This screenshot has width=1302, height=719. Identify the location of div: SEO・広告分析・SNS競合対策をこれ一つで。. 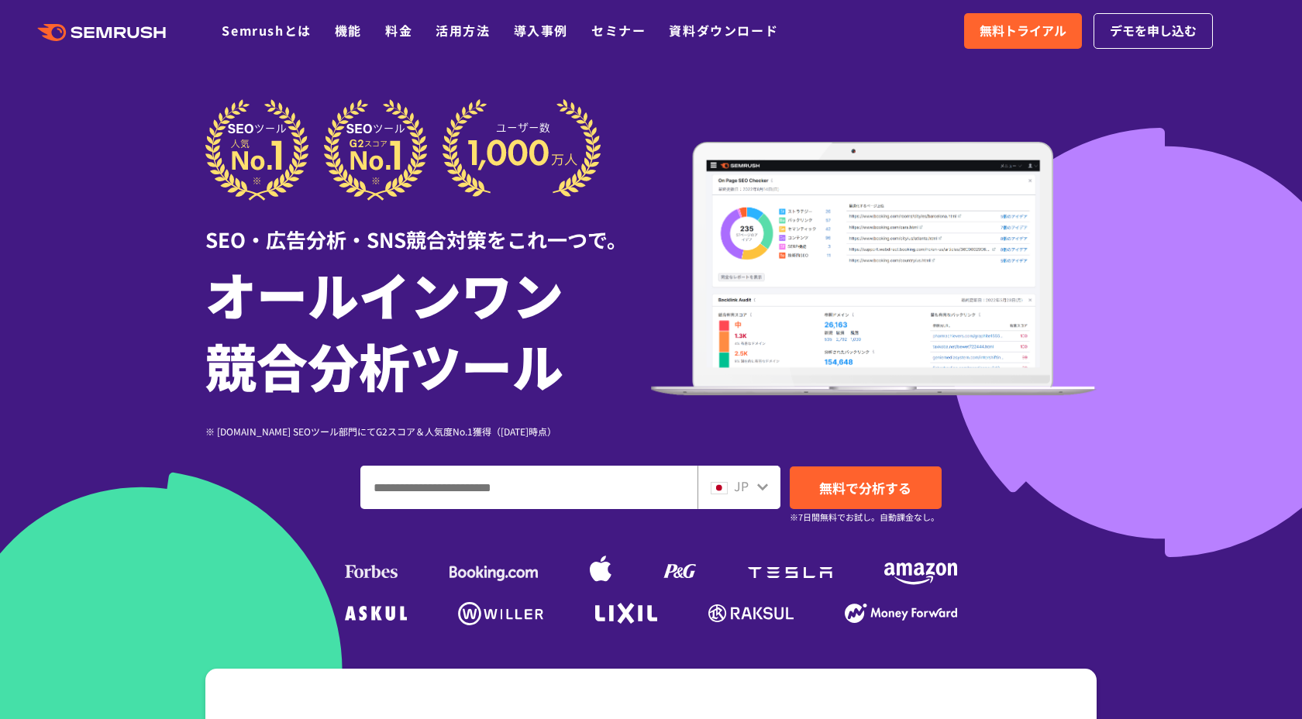
(428, 227).